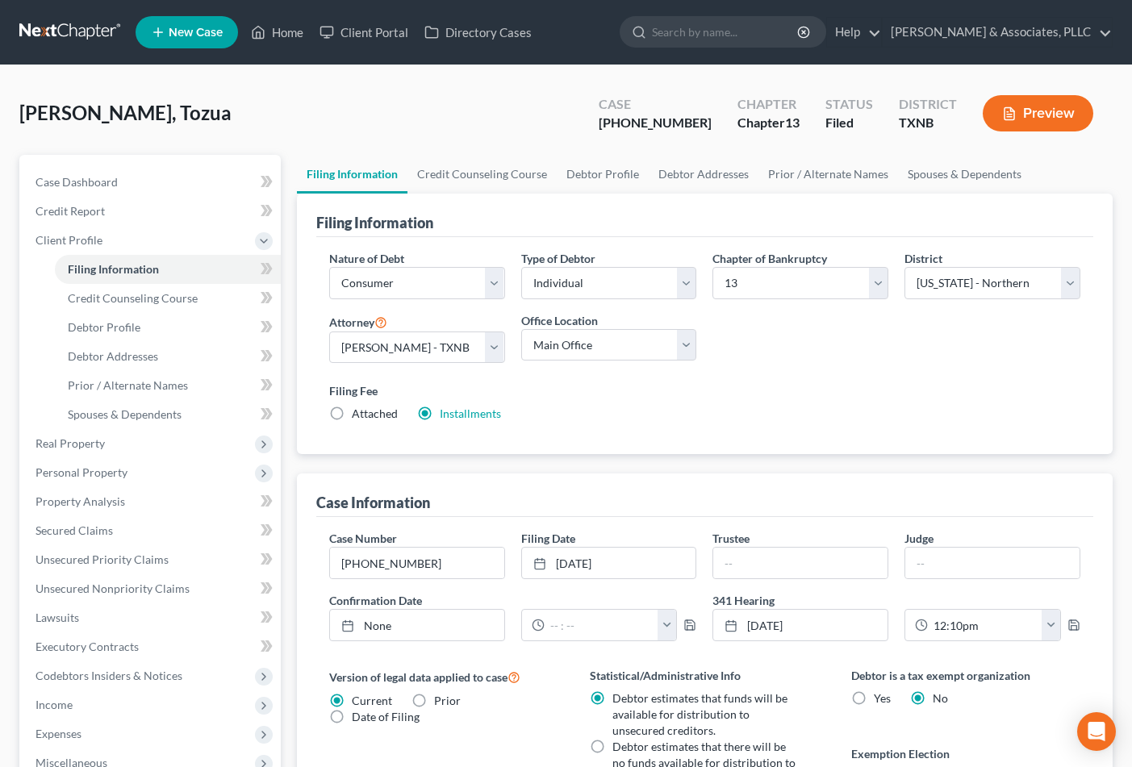 This screenshot has height=767, width=1132. Describe the element at coordinates (882, 698) in the screenshot. I see `span: Yes` at that location.